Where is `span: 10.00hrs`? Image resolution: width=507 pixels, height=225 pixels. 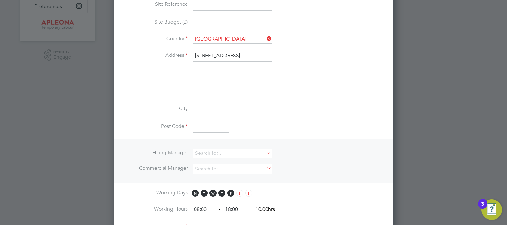
span: 10.00hrs is located at coordinates (263, 209).